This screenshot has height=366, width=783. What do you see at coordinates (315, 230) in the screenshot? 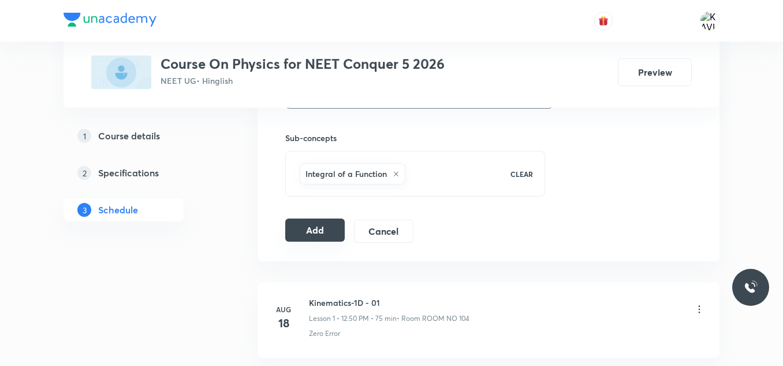
I see `button: Add` at bounding box center [315, 230].